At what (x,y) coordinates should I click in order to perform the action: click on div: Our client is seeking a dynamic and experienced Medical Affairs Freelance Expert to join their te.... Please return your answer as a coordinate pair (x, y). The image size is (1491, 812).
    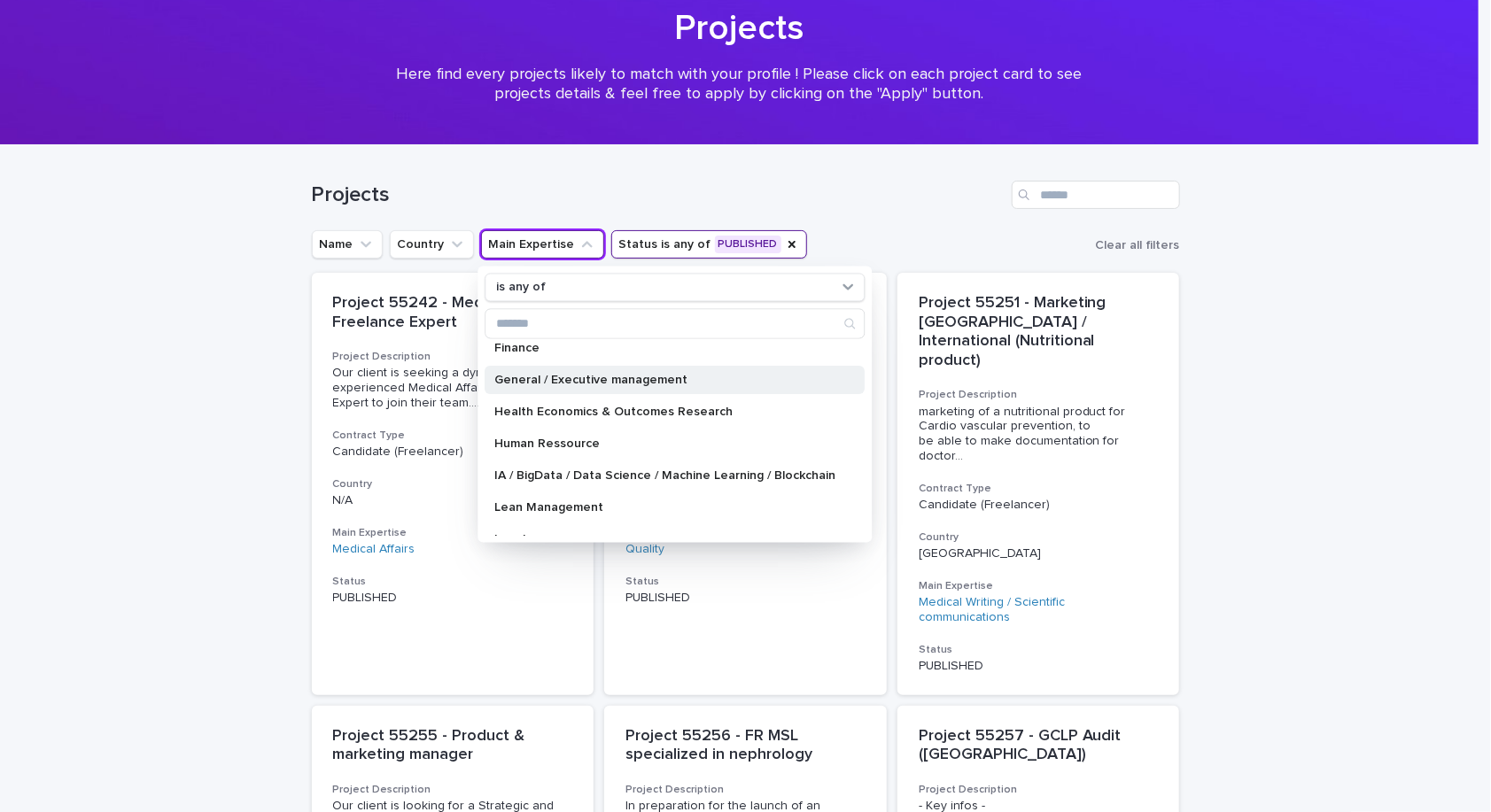
    Looking at the image, I should click on (452, 387).